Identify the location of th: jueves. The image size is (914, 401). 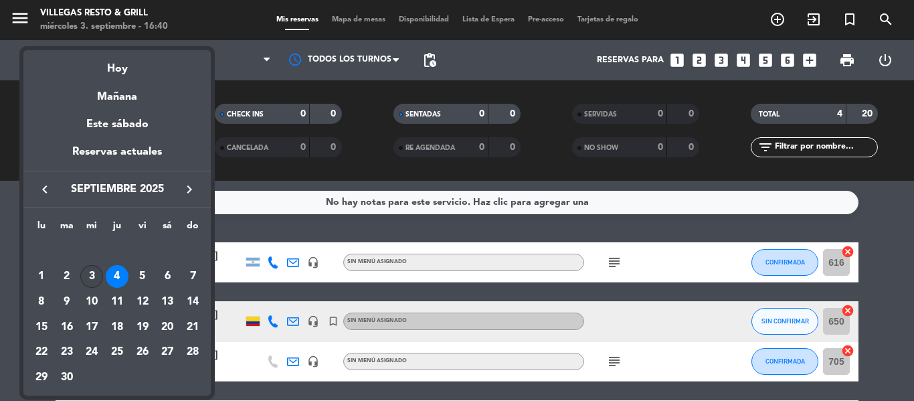
(117, 228).